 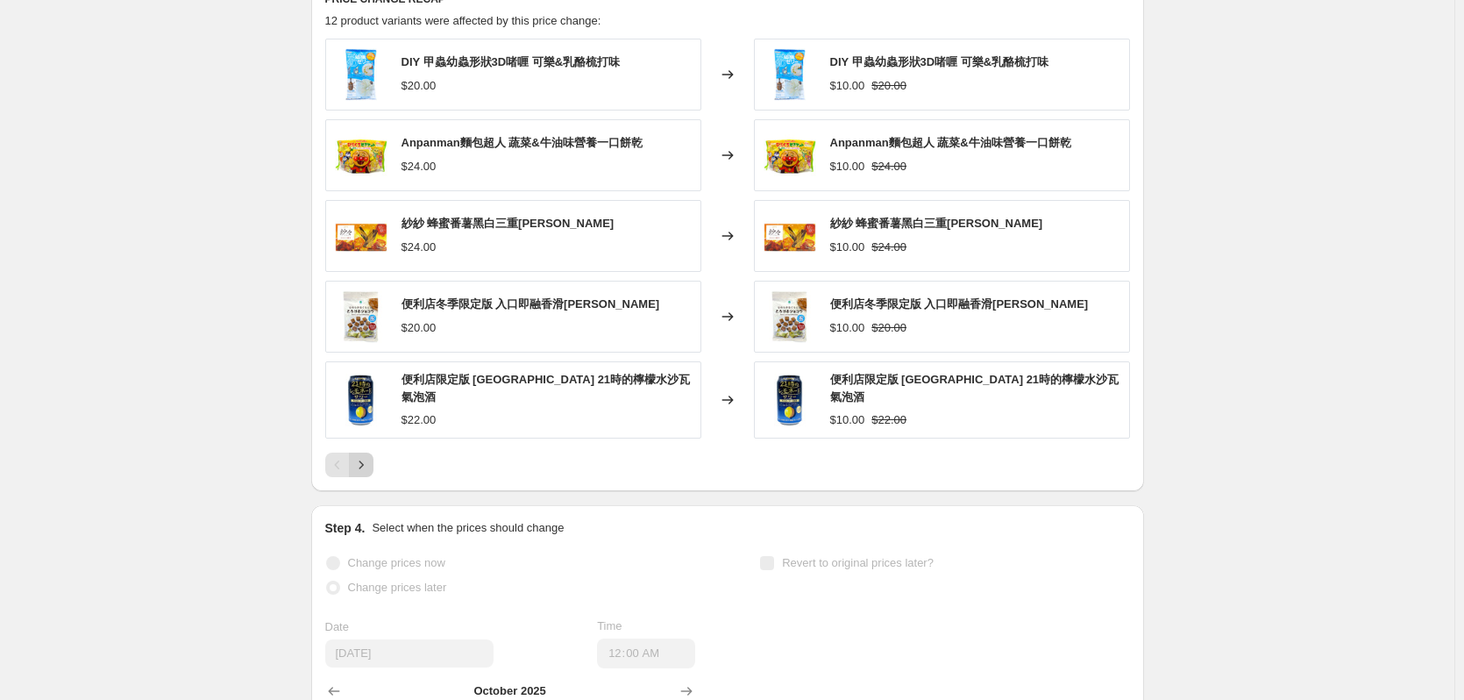 I want to click on span: Revert to original prices later?, so click(x=857, y=562).